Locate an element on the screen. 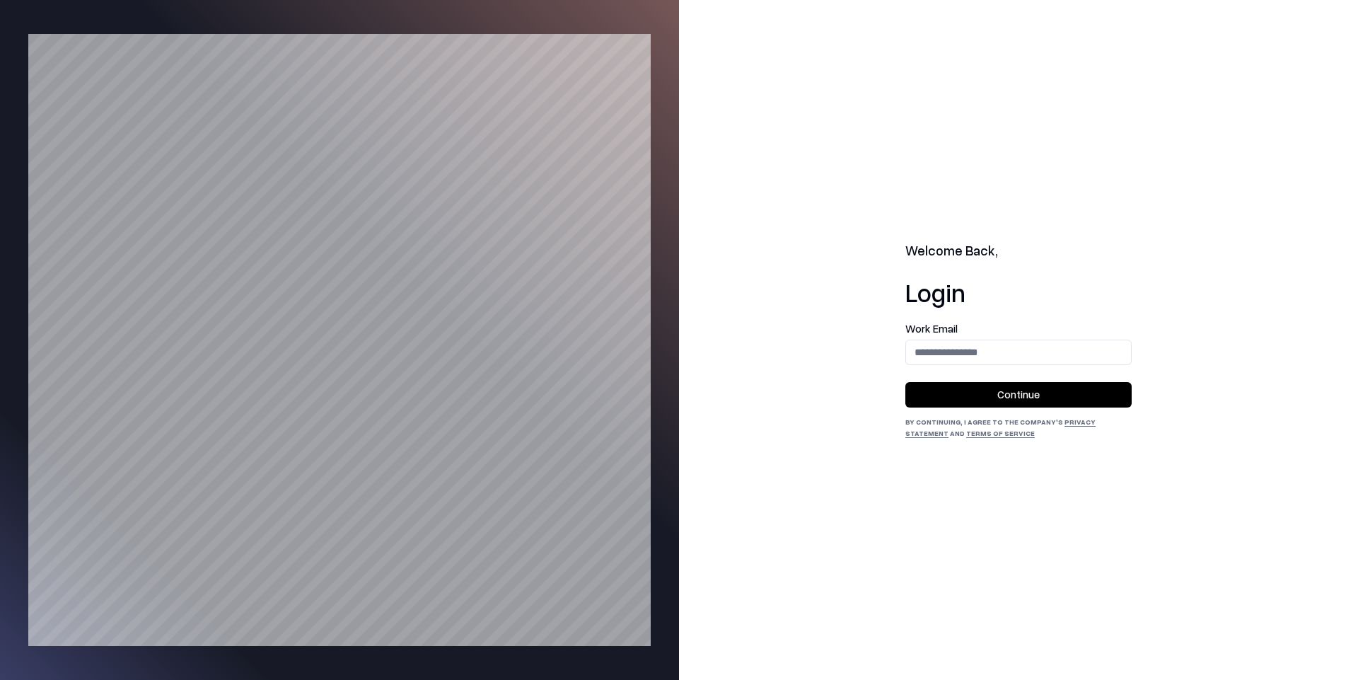 Image resolution: width=1358 pixels, height=680 pixels. label: Work Email is located at coordinates (1018, 328).